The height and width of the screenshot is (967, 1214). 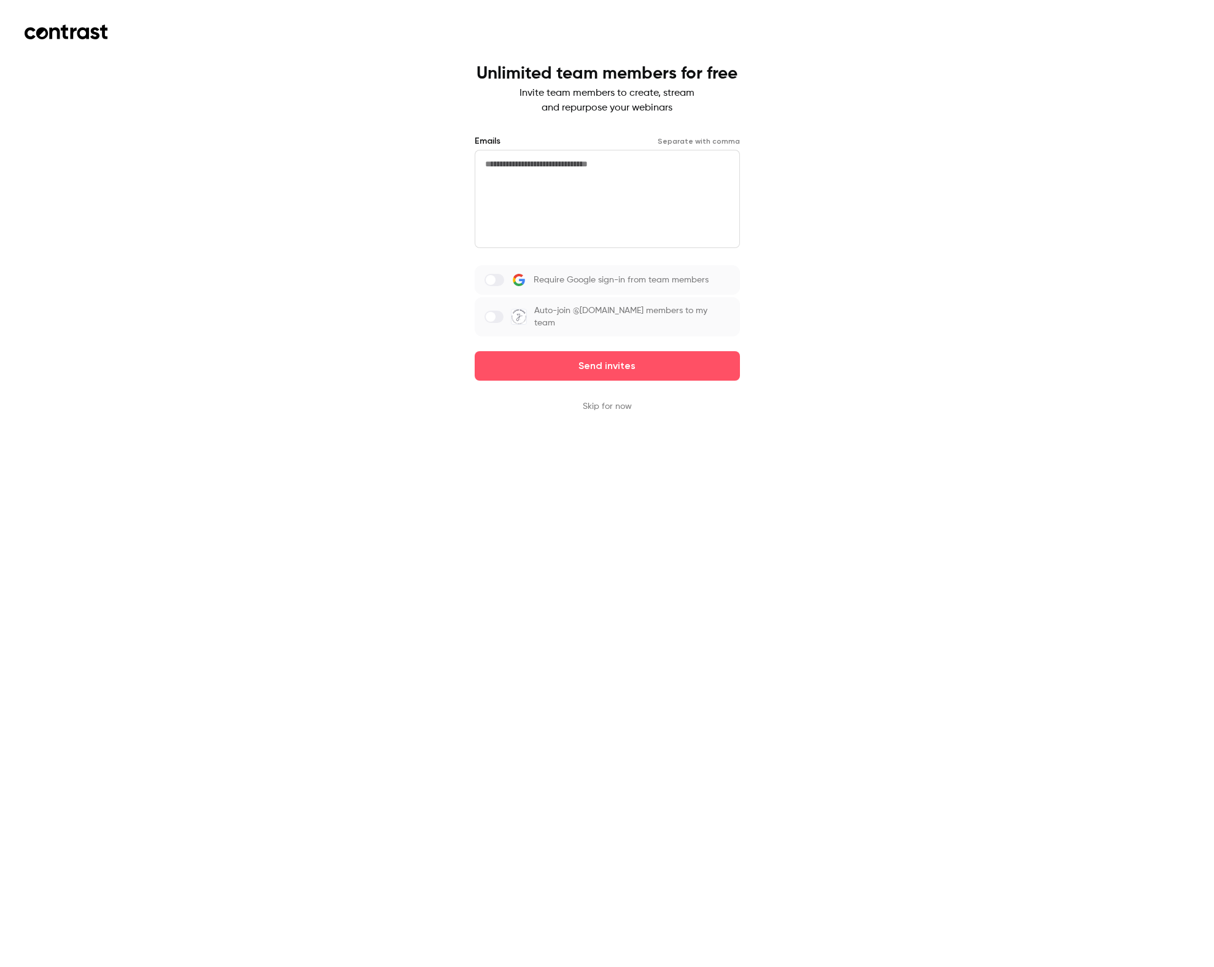 What do you see at coordinates (488, 141) in the screenshot?
I see `label: Emails` at bounding box center [488, 141].